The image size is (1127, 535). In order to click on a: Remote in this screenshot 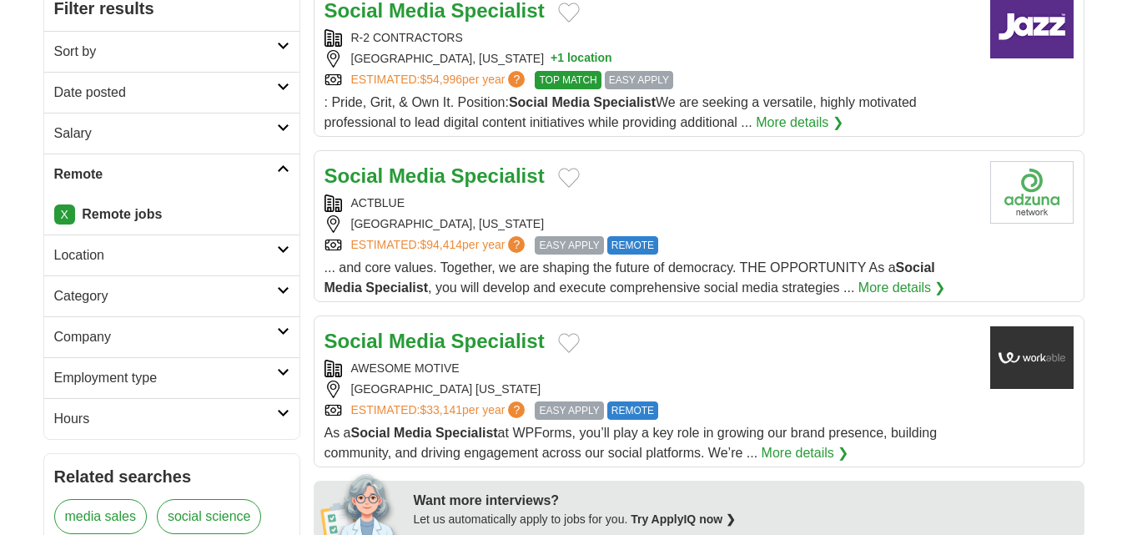, I will do `click(172, 174)`.